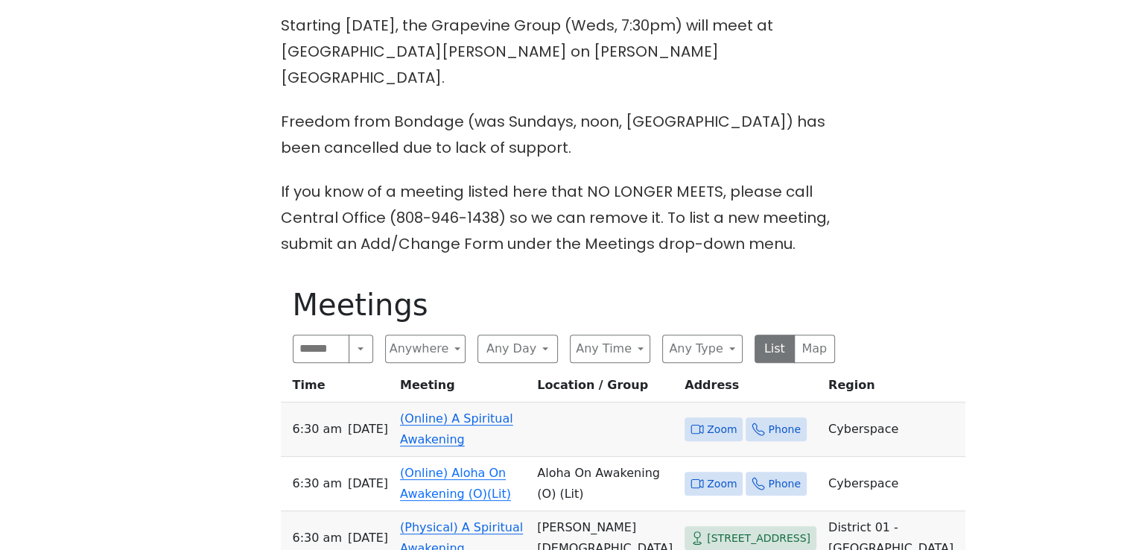  I want to click on th: Meeting, so click(463, 388).